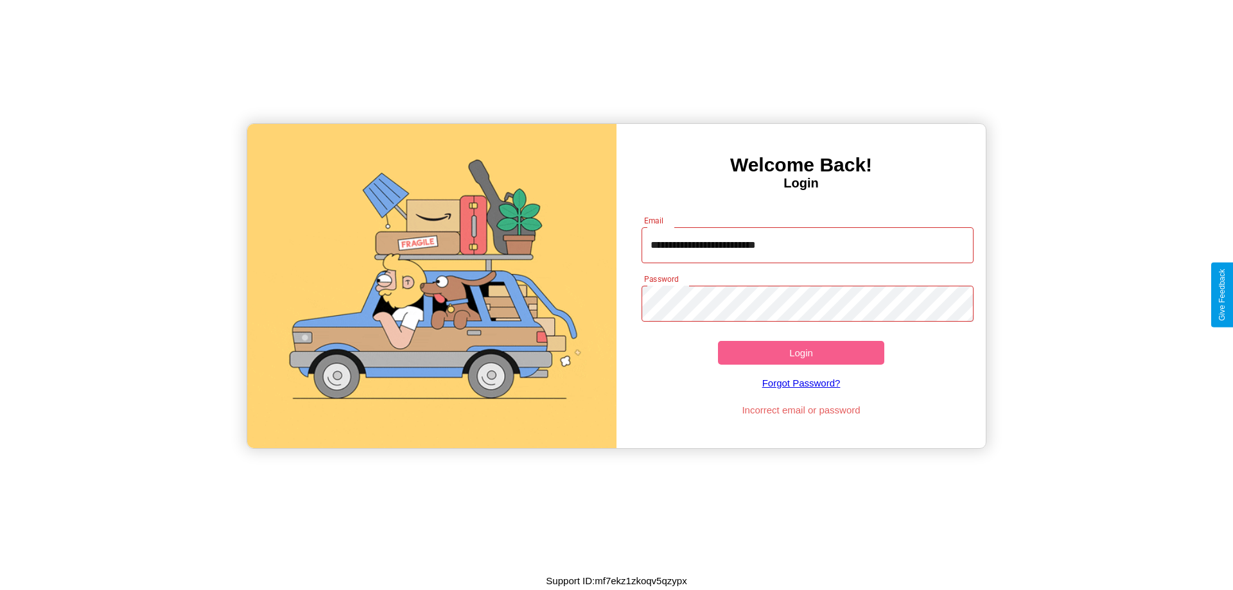  I want to click on img: gif, so click(432, 286).